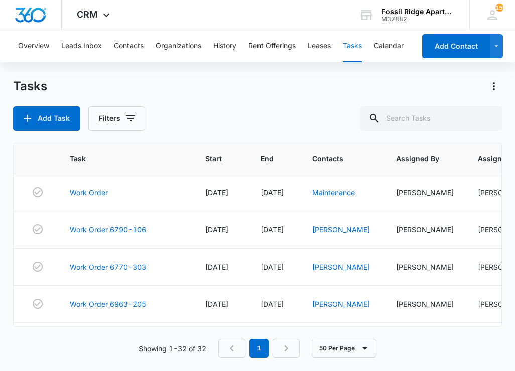  Describe the element at coordinates (431, 118) in the screenshot. I see `input: Search Tasks` at that location.